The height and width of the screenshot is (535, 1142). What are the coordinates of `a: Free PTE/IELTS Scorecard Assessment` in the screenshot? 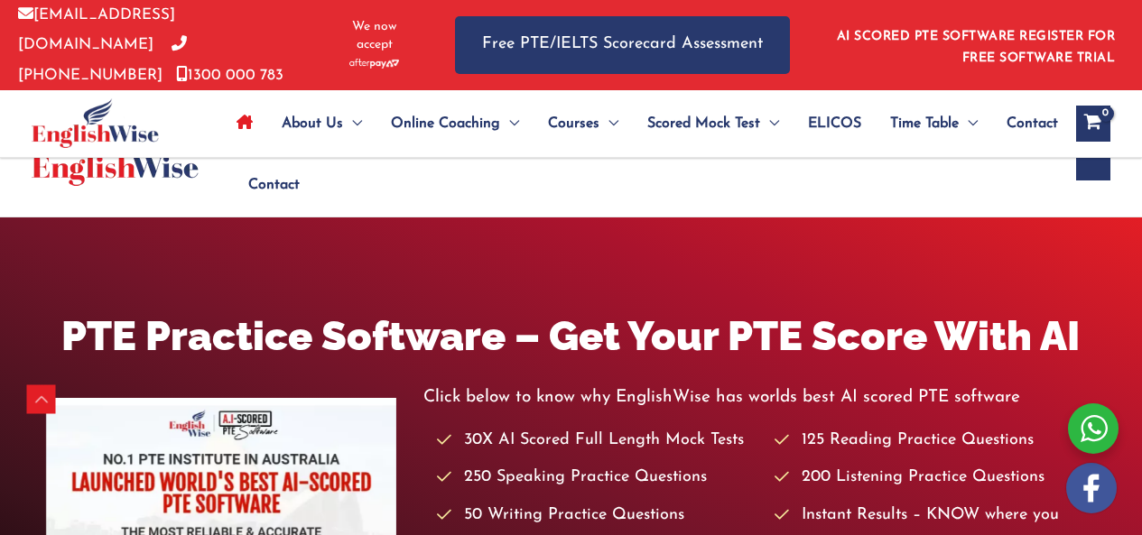 It's located at (622, 44).